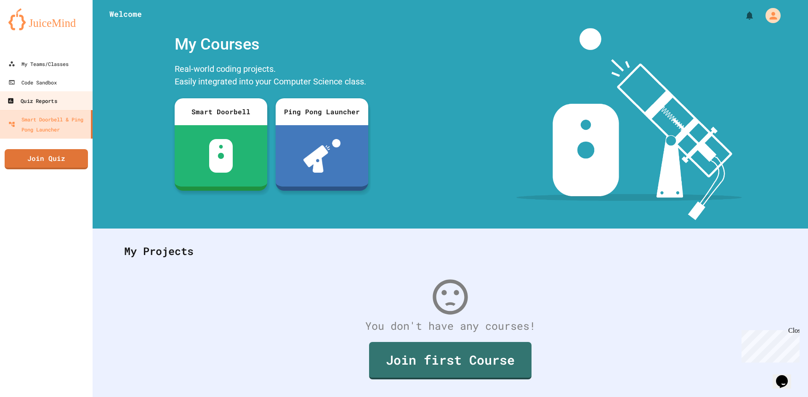 This screenshot has height=397, width=808. Describe the element at coordinates (221, 156) in the screenshot. I see `img: sdb-white.svg` at that location.